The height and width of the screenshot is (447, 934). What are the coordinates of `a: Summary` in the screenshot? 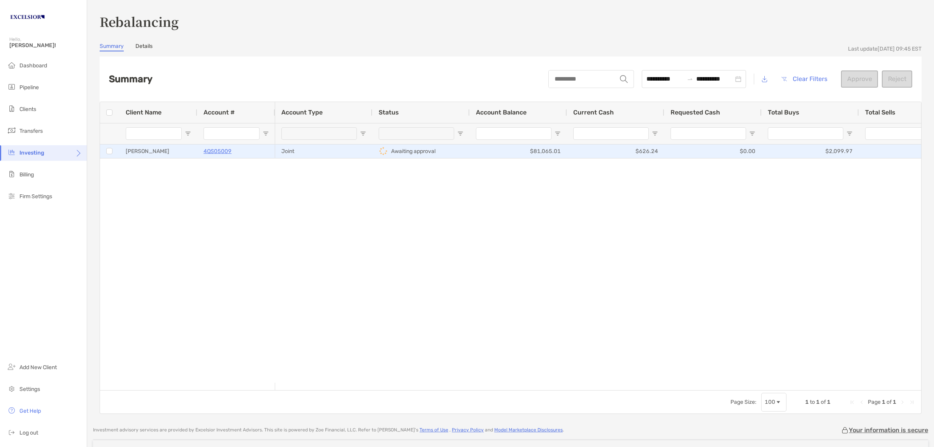 It's located at (112, 47).